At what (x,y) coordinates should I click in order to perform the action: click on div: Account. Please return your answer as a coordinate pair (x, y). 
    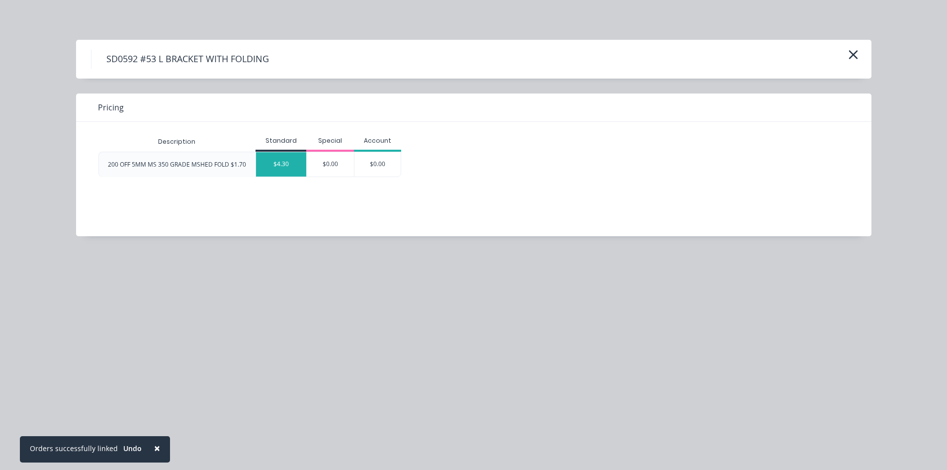
    Looking at the image, I should click on (378, 141).